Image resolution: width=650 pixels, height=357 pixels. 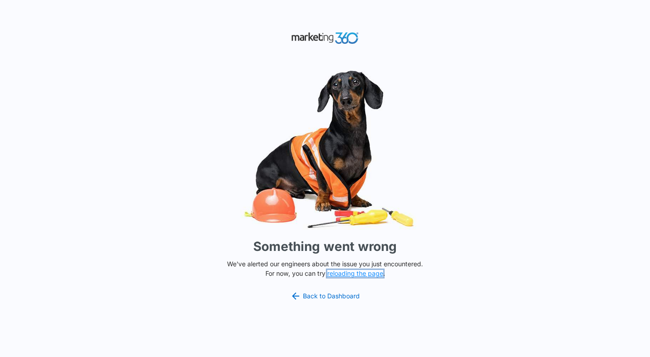 I want to click on button: reloading the page, so click(x=355, y=273).